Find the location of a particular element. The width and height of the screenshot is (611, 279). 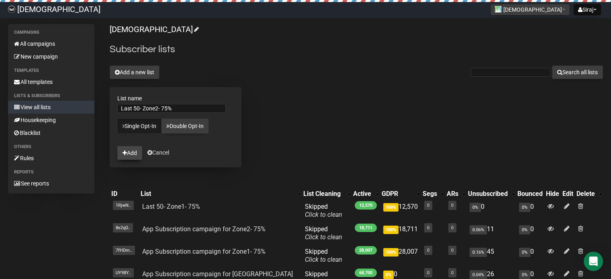

label: List name is located at coordinates (176, 98).